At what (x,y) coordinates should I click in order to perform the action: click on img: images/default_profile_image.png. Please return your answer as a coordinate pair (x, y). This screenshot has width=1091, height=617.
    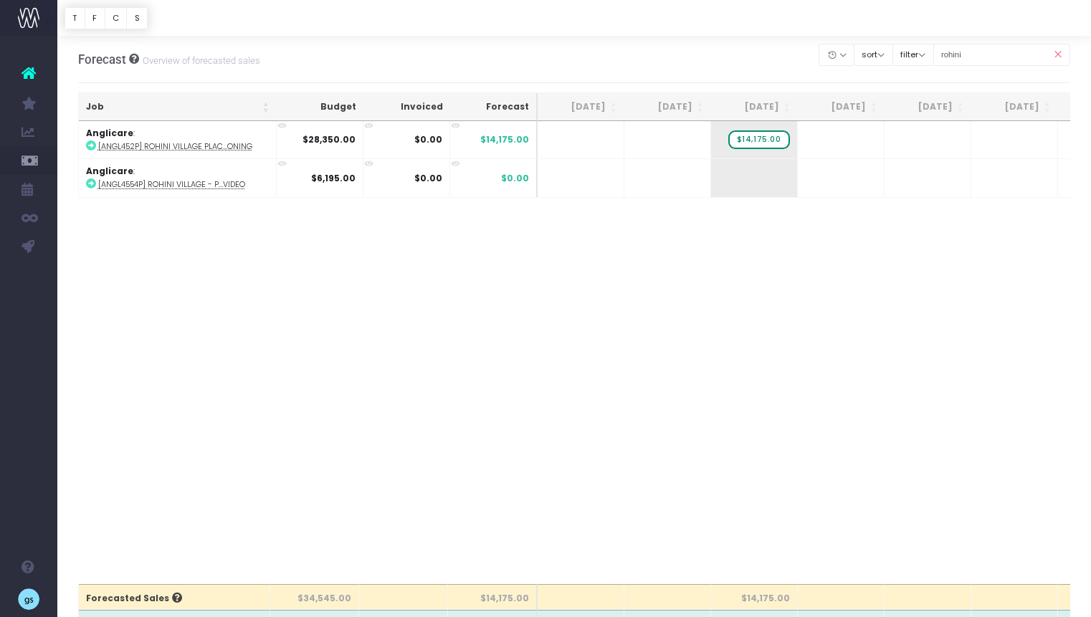
    Looking at the image, I should click on (29, 599).